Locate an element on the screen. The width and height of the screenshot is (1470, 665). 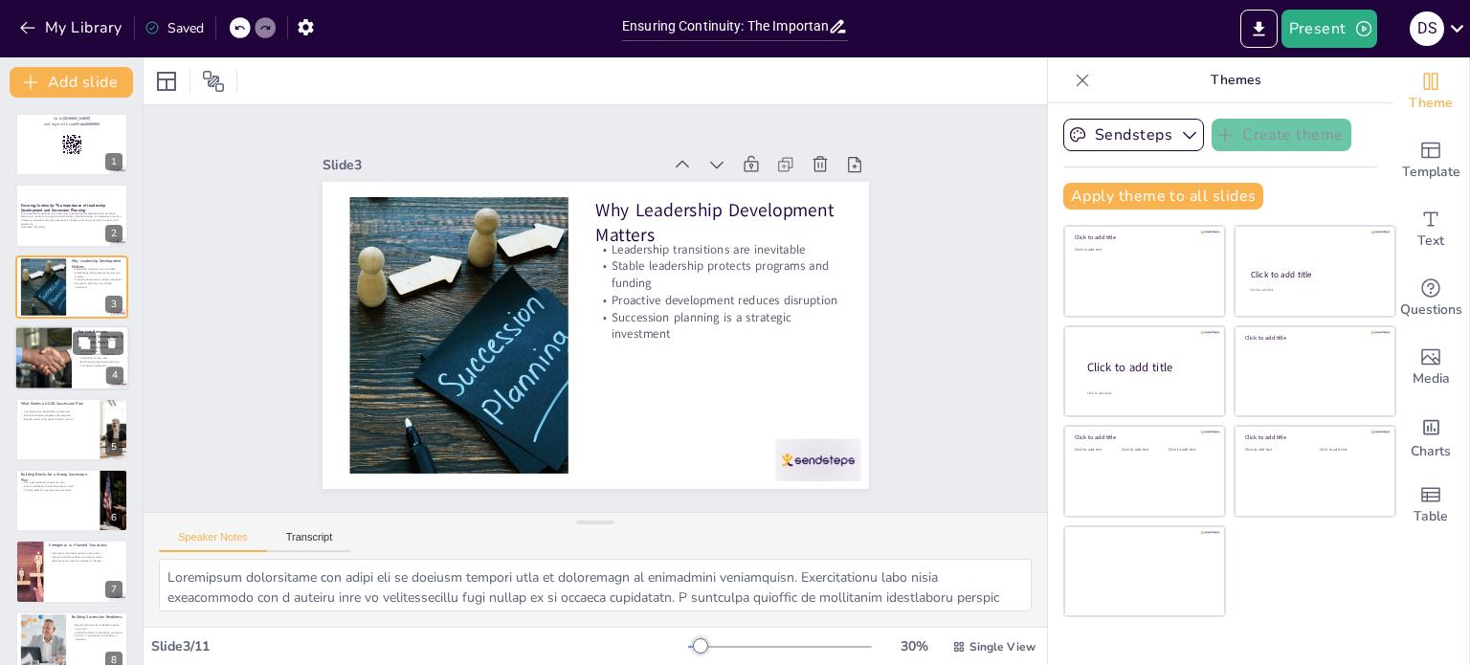
input: Insert title is located at coordinates (724, 26).